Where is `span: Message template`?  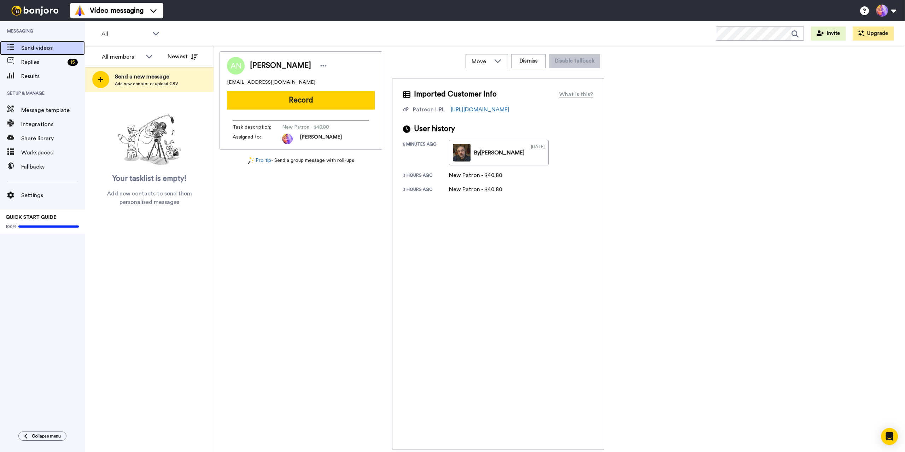 span: Message template is located at coordinates (53, 110).